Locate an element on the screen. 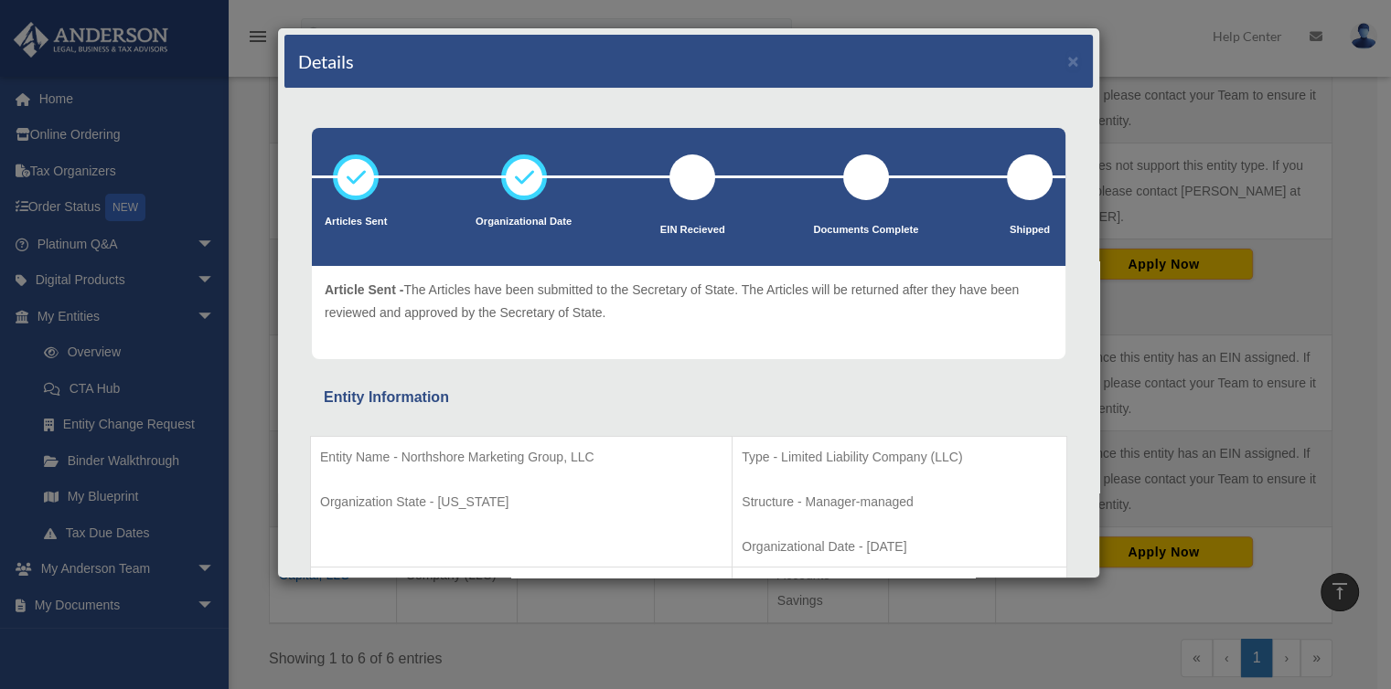 This screenshot has height=689, width=1391. p: Structure - Manager-managed is located at coordinates (899, 502).